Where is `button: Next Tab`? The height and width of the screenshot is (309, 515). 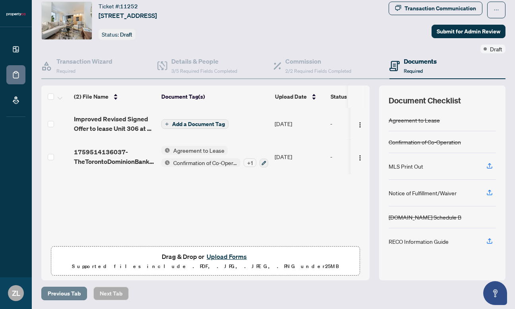
button: Next Tab is located at coordinates (111, 293).